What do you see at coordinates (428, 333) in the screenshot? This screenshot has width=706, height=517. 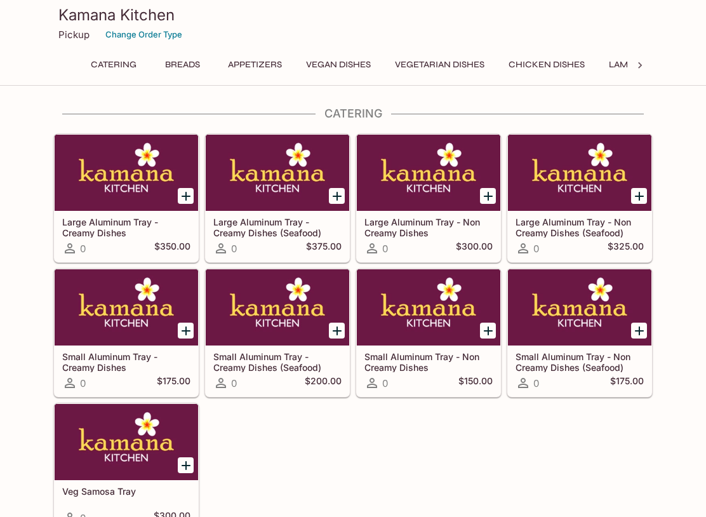 I see `a: Small Aluminum Tray - Non Creamy Dishes0$150.00` at bounding box center [428, 333].